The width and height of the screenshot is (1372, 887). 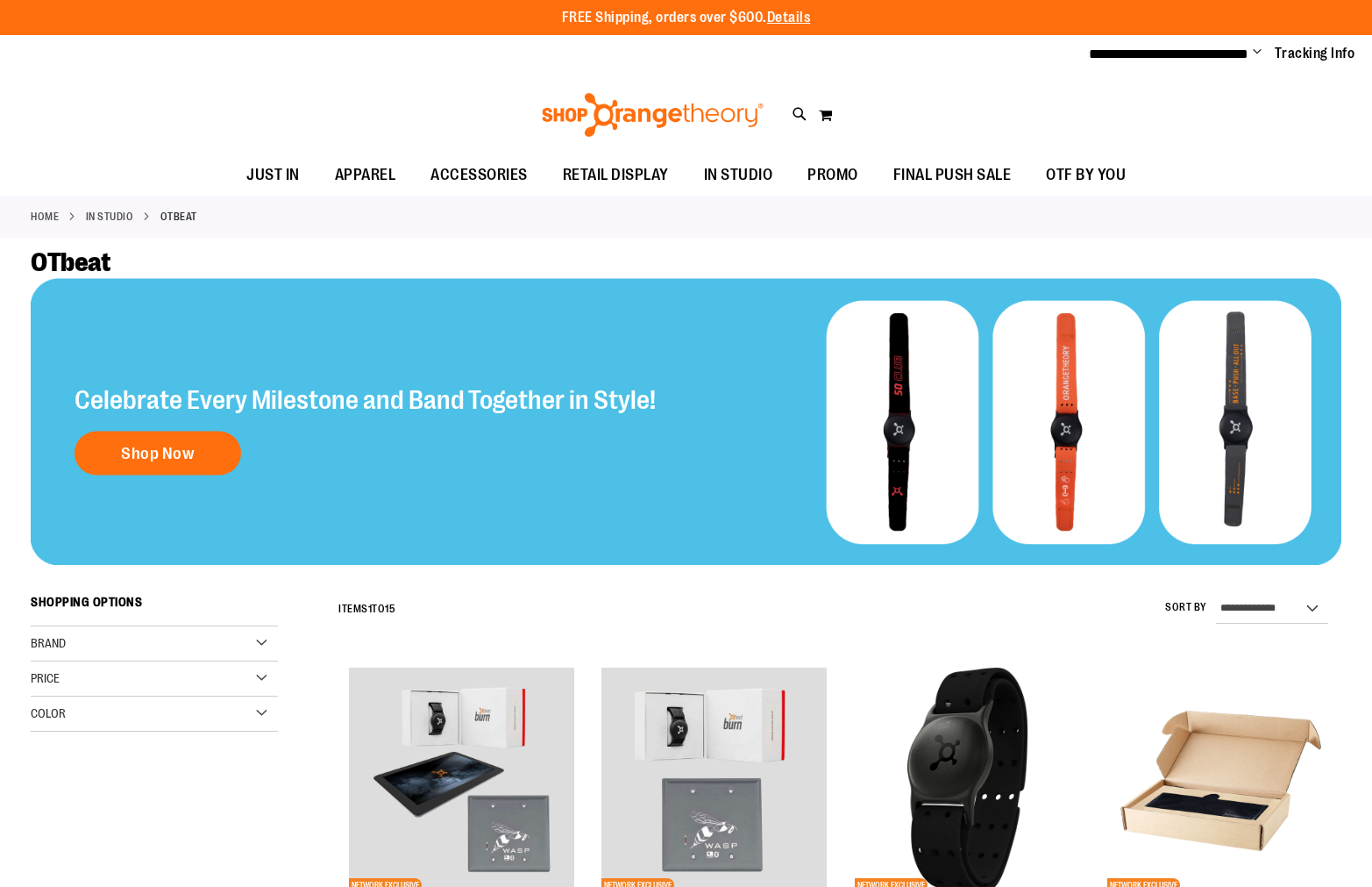 I want to click on a: Details, so click(x=789, y=18).